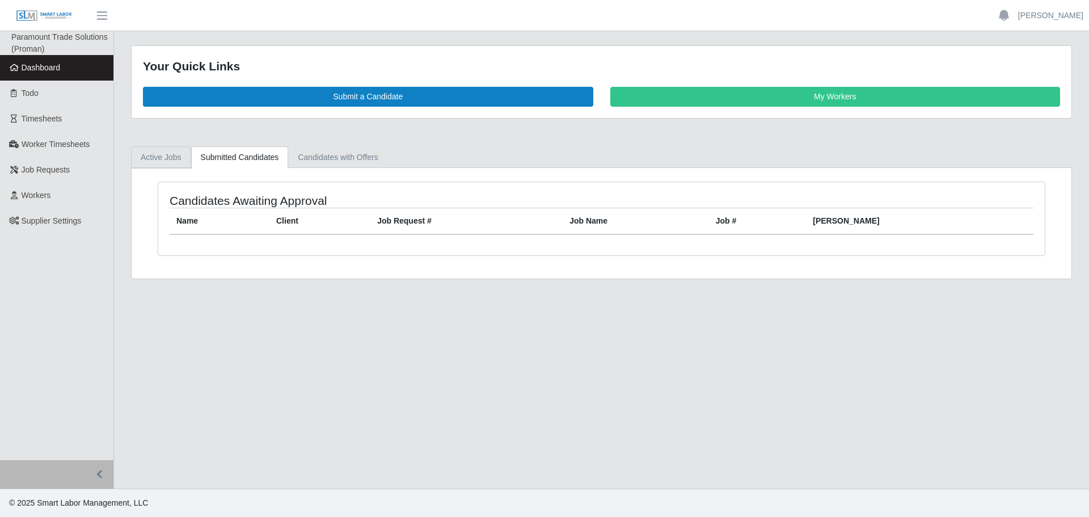 The height and width of the screenshot is (517, 1089). Describe the element at coordinates (368, 96) in the screenshot. I see `a: Submit a Candidate` at that location.